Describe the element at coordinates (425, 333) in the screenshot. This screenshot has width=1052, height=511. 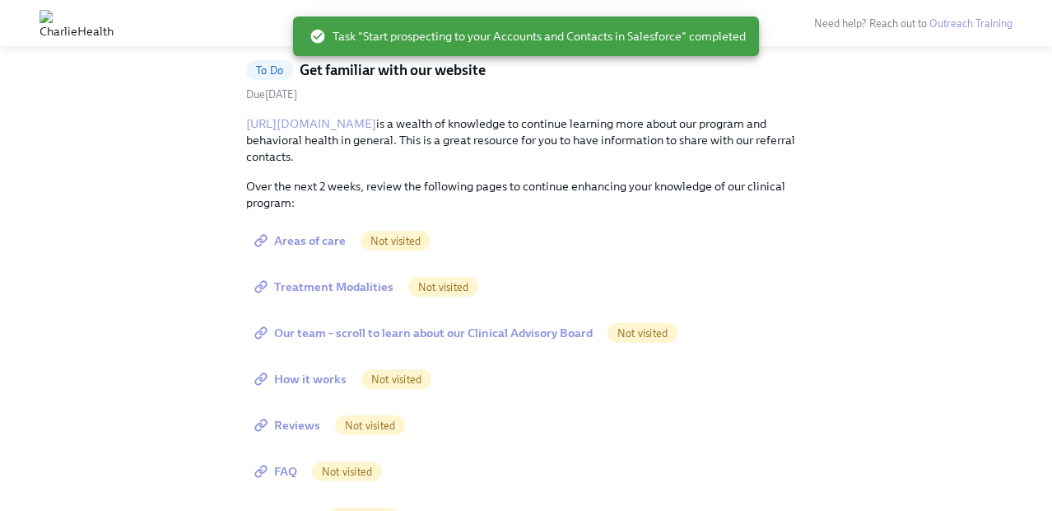
I see `span: Our team – scroll to learn about our Clinical Advisory Board` at that location.